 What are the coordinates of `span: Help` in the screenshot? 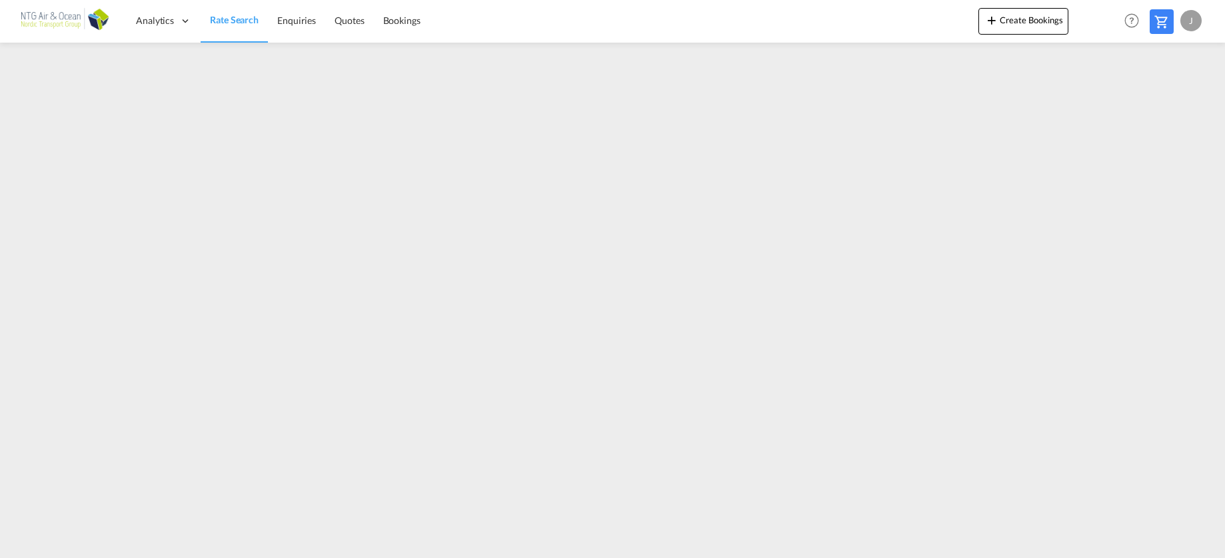 It's located at (1132, 21).